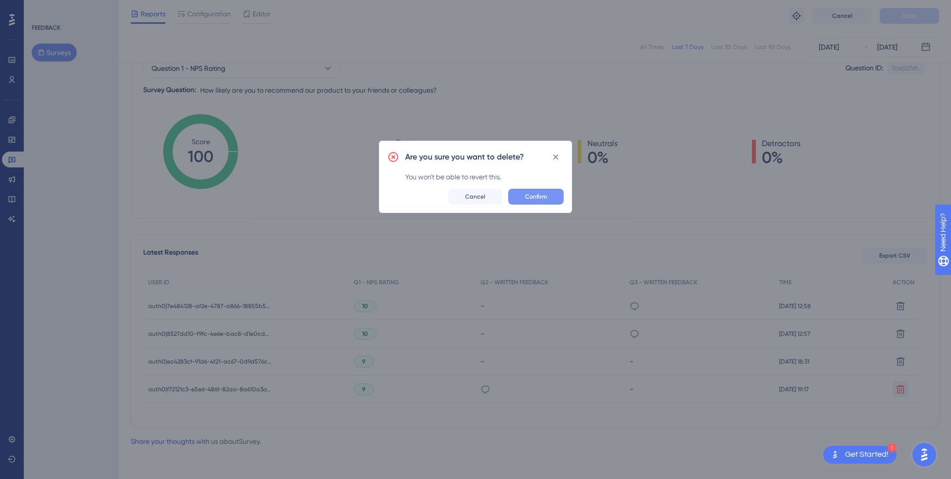  What do you see at coordinates (475, 197) in the screenshot?
I see `span: Cancel` at bounding box center [475, 197].